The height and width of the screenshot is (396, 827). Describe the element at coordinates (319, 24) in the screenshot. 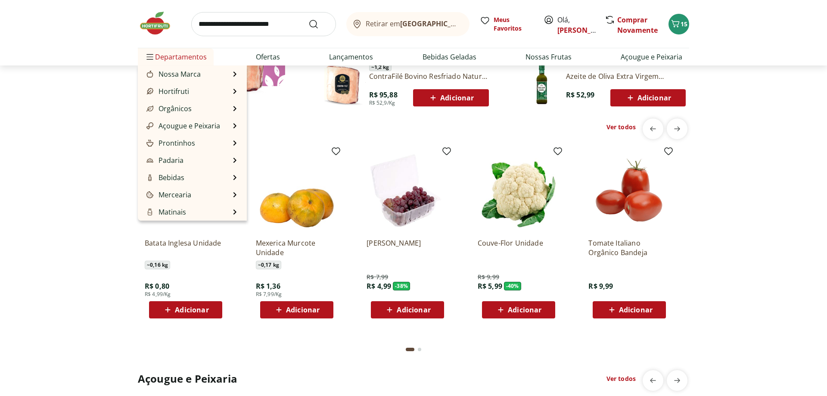

I see `button: Submit Search` at that location.